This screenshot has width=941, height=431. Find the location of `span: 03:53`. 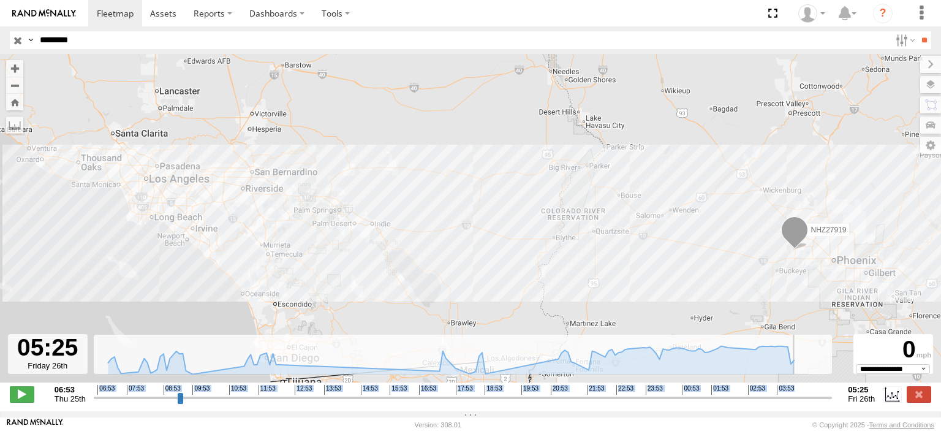

span: 03:53 is located at coordinates (785, 390).